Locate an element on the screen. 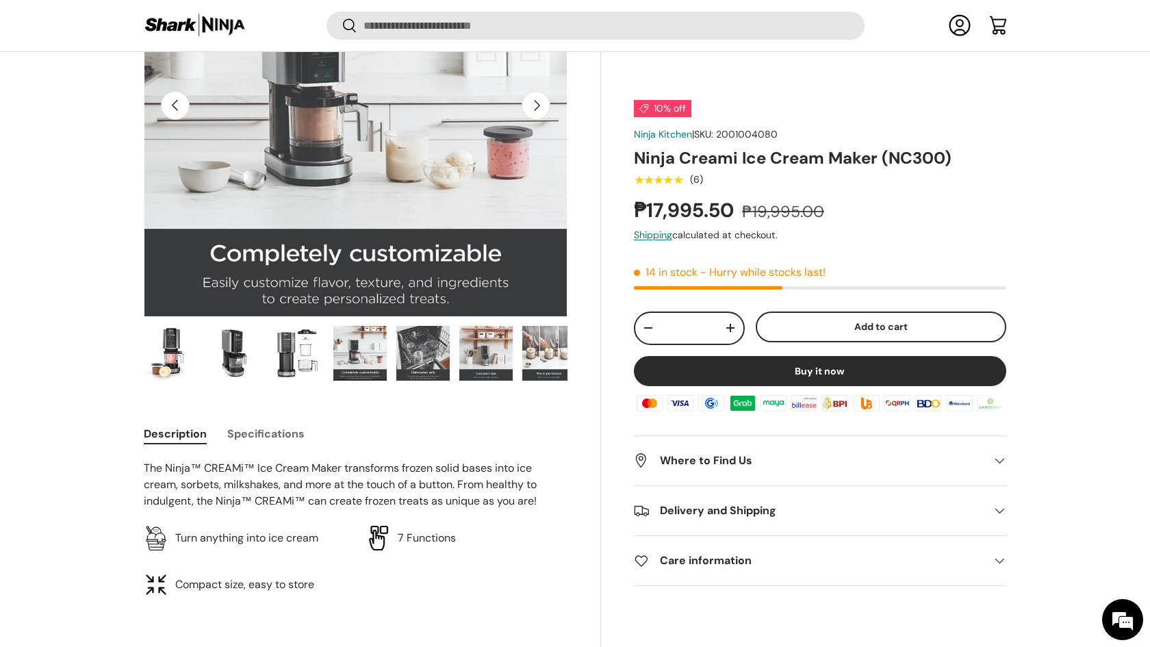 The height and width of the screenshot is (647, 1150). button: Description is located at coordinates (175, 433).